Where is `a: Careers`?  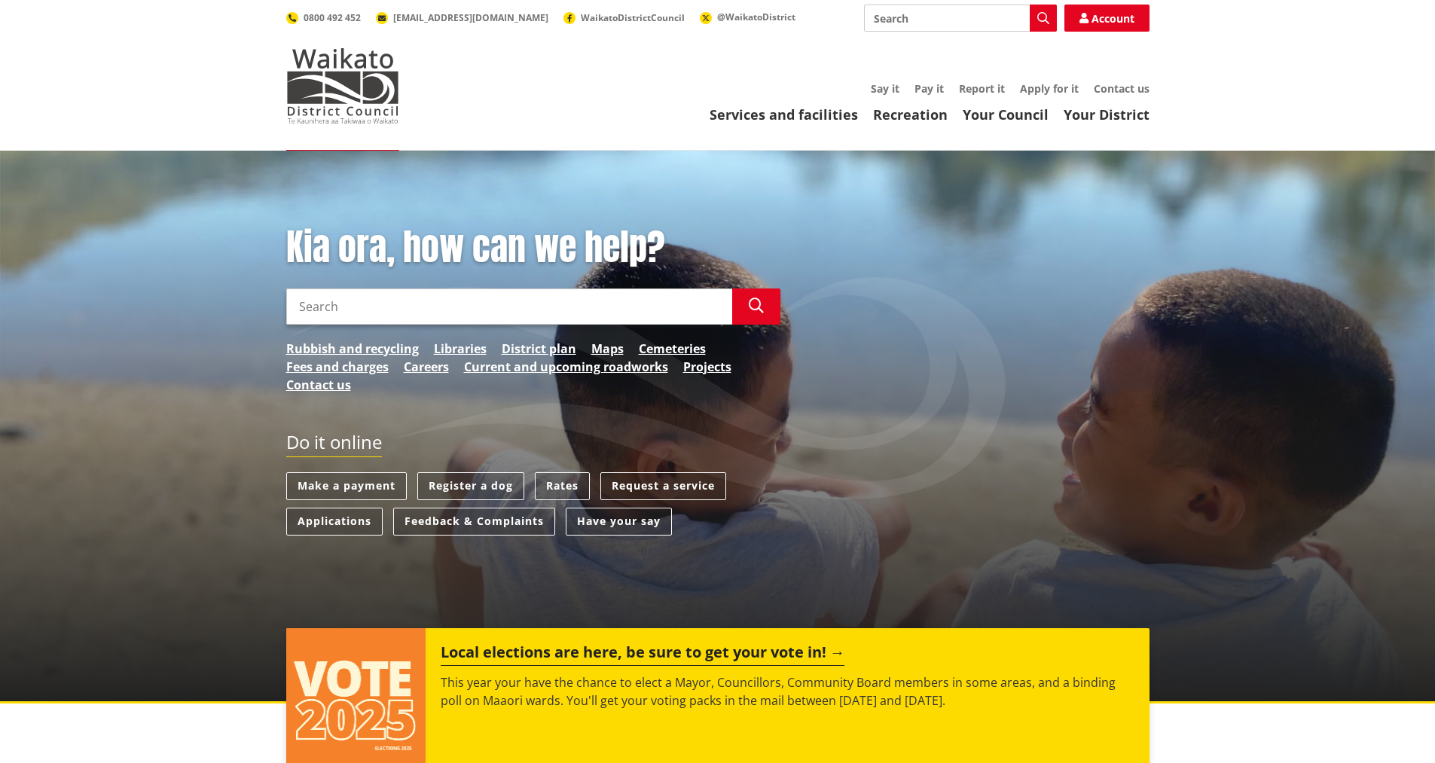 a: Careers is located at coordinates (426, 367).